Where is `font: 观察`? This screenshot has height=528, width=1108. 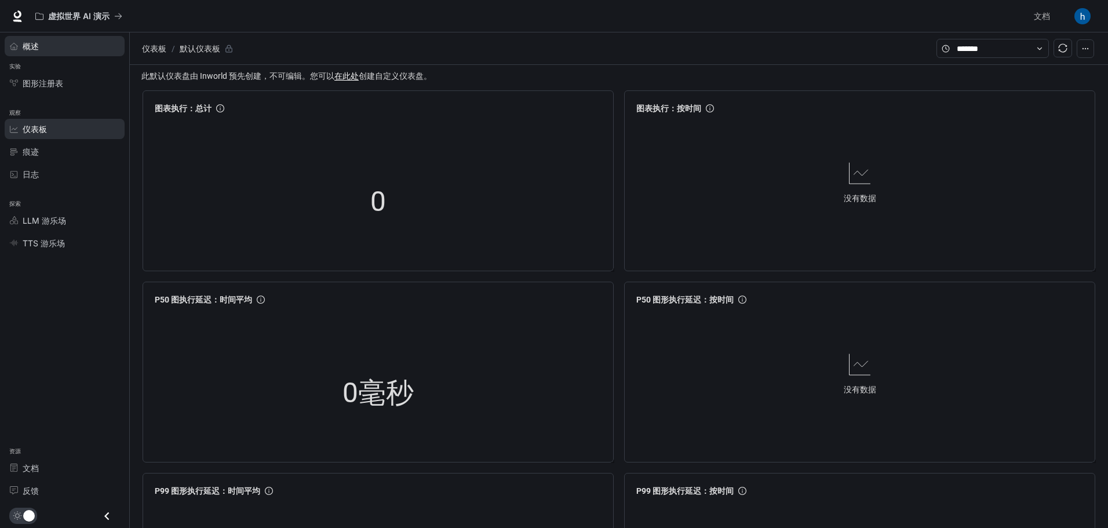 font: 观察 is located at coordinates (15, 112).